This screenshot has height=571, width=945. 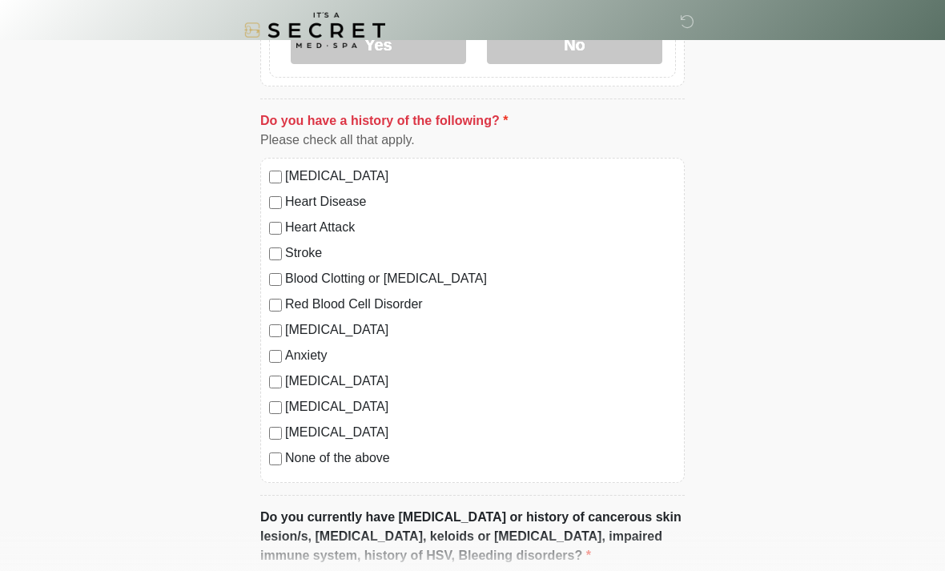 I want to click on img: It's A Secret Med Spa Logo, so click(x=315, y=30).